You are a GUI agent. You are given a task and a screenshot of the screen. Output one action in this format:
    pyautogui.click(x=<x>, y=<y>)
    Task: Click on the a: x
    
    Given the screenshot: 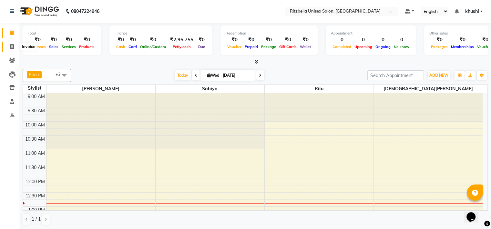 What is the action you would take?
    pyautogui.click(x=38, y=75)
    